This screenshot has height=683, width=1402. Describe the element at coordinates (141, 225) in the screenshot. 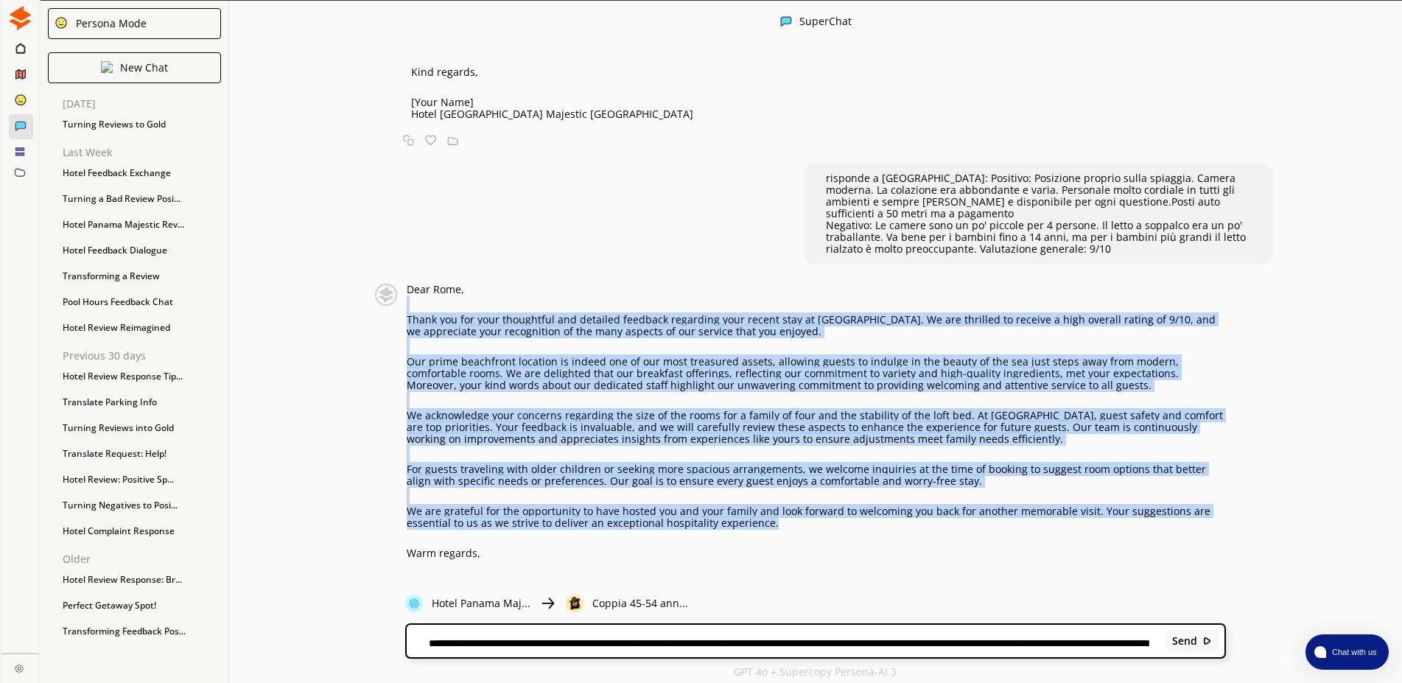

I see `div: Hotel Panama Majestic Rev...` at that location.